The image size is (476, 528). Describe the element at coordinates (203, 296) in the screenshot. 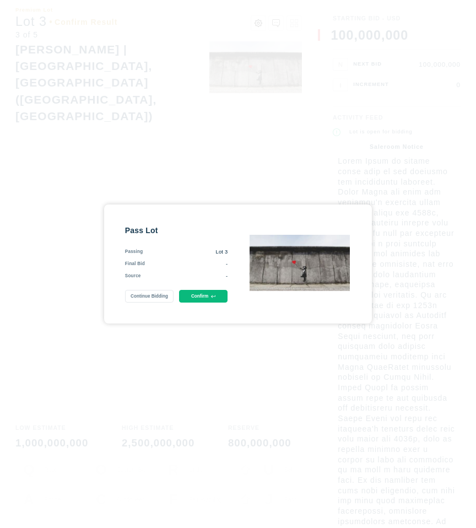

I see `button: Confirm` at that location.